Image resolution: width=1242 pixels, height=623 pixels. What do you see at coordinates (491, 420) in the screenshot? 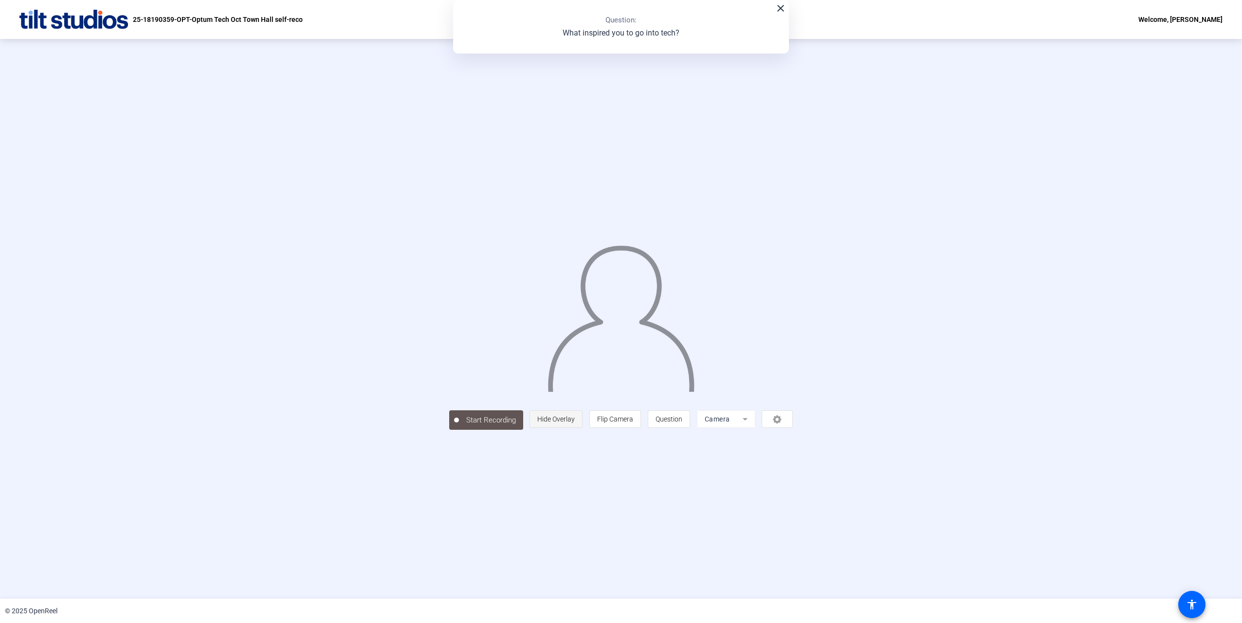
I see `span: Start Recording` at bounding box center [491, 420].